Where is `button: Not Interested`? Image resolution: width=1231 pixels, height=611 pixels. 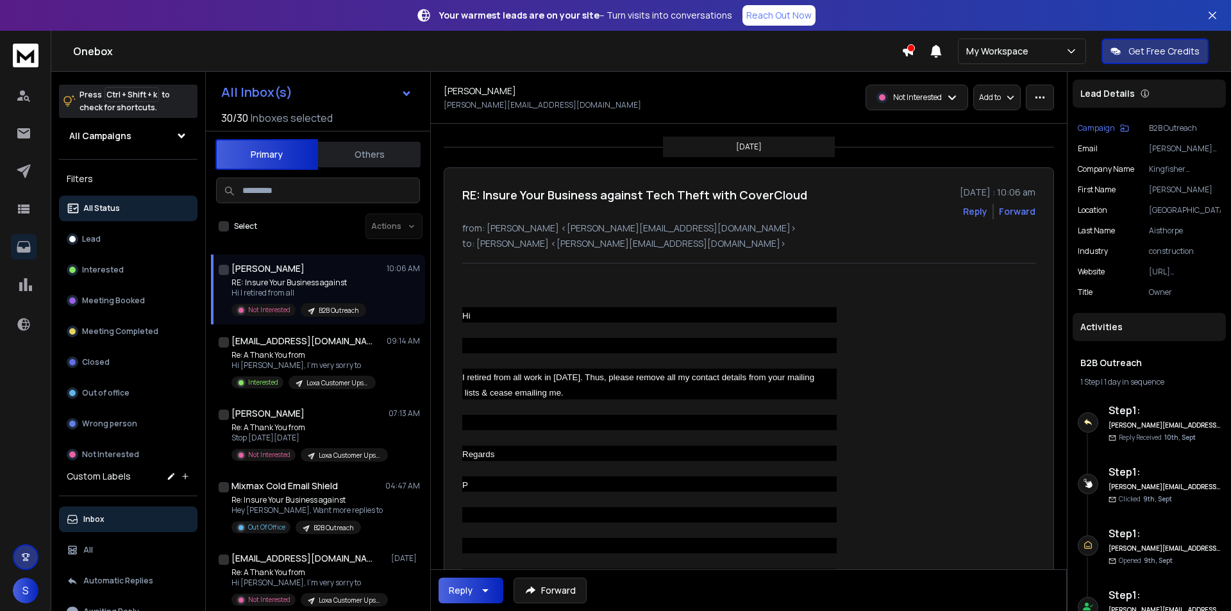 button: Not Interested is located at coordinates (128, 455).